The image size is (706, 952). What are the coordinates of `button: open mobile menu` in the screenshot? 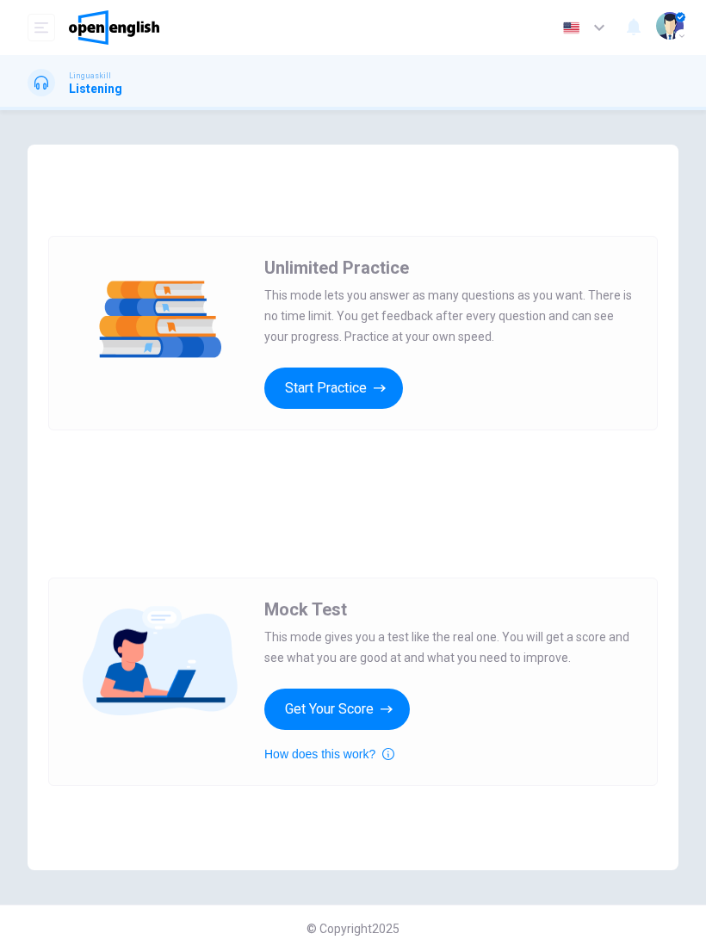 It's located at (41, 28).